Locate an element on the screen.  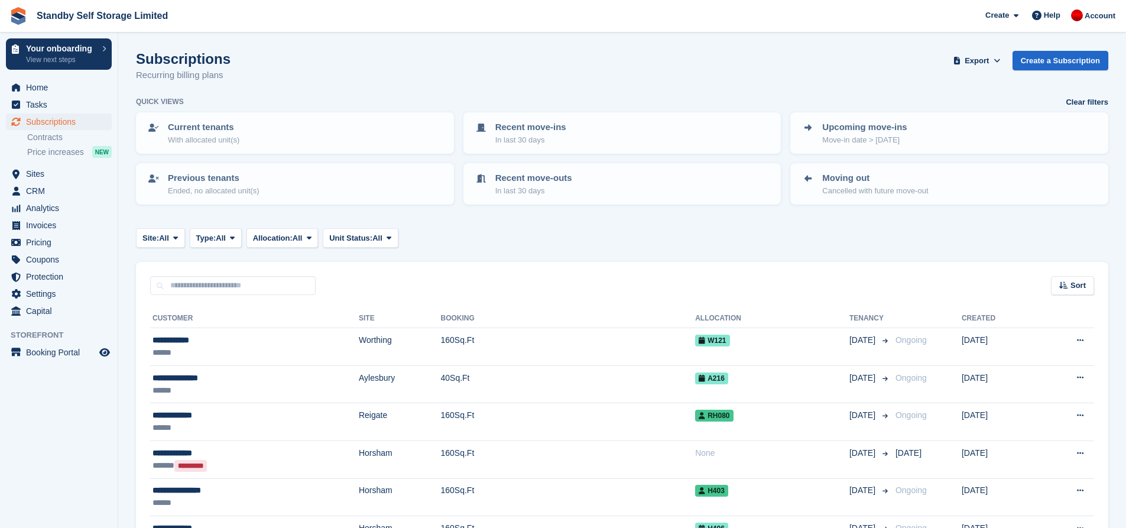
button: Allocation: All is located at coordinates (283, 238).